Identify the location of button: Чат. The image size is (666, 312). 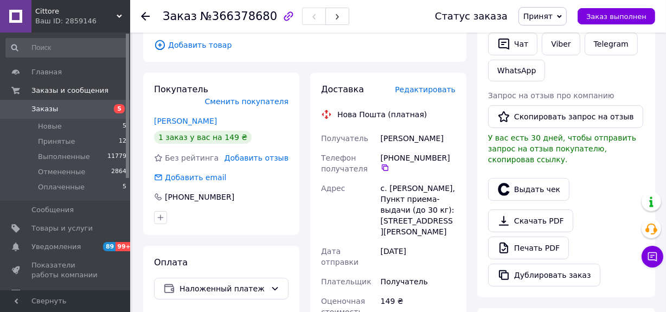
(513, 44).